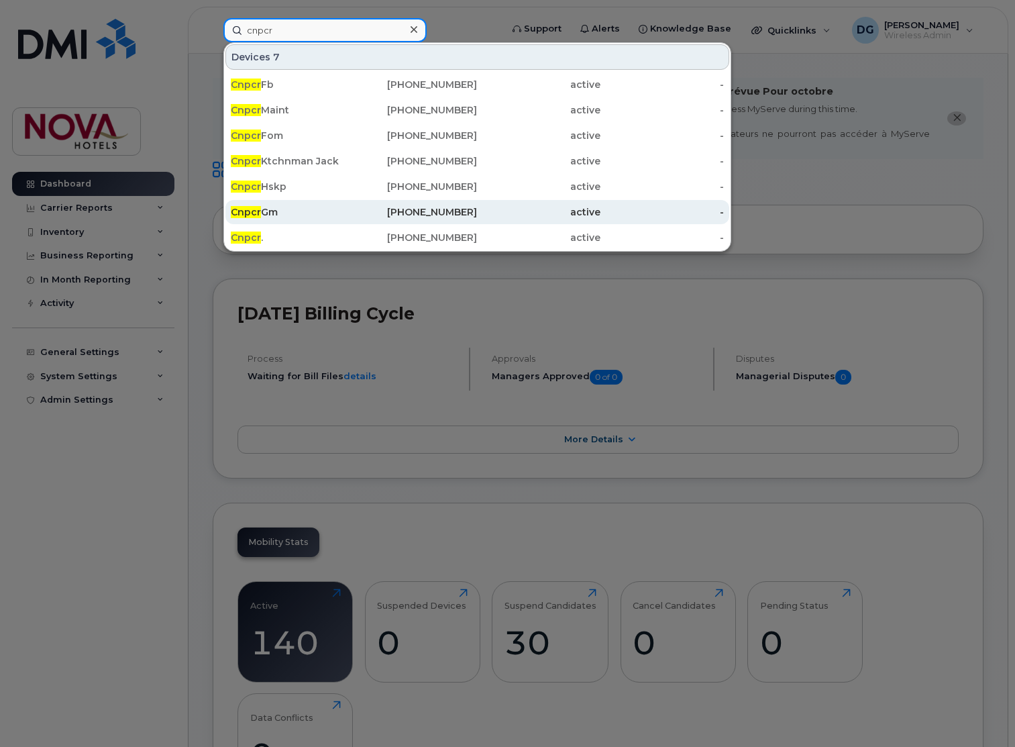  Describe the element at coordinates (293, 212) in the screenshot. I see `div: Gm` at that location.